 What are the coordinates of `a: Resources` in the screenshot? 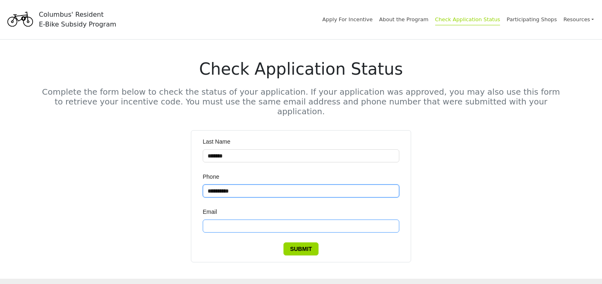 It's located at (578, 19).